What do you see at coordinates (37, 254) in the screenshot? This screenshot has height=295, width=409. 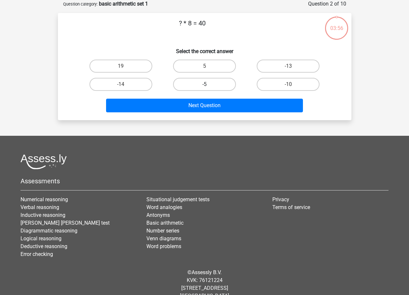 I see `a: Error checking` at bounding box center [37, 254].